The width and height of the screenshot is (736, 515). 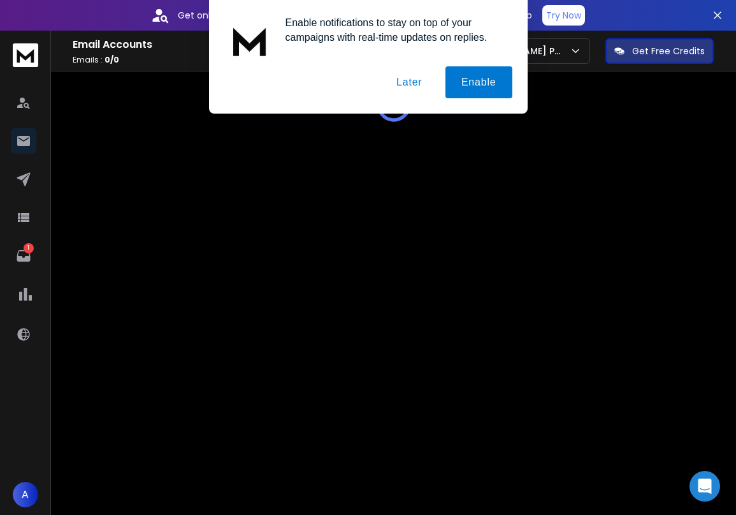 What do you see at coordinates (24, 256) in the screenshot?
I see `a: 1` at bounding box center [24, 256].